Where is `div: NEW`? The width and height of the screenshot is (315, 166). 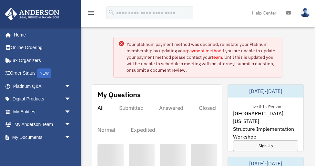 div: NEW is located at coordinates (44, 73).